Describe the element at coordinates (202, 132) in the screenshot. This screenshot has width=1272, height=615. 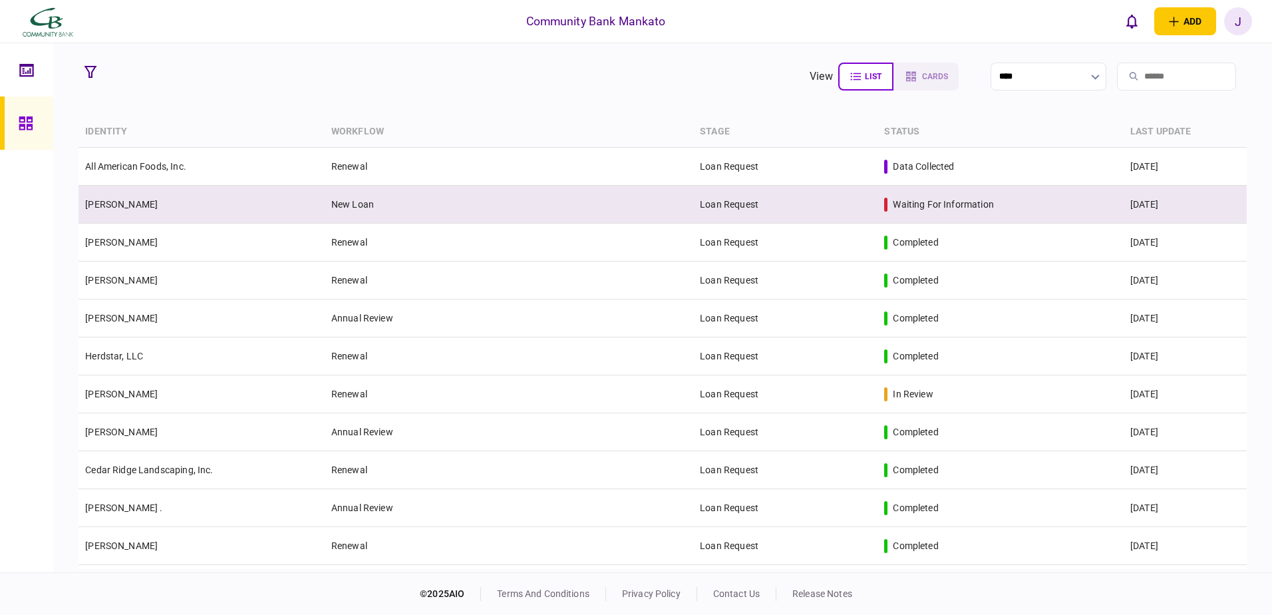
I see `th: identity` at that location.